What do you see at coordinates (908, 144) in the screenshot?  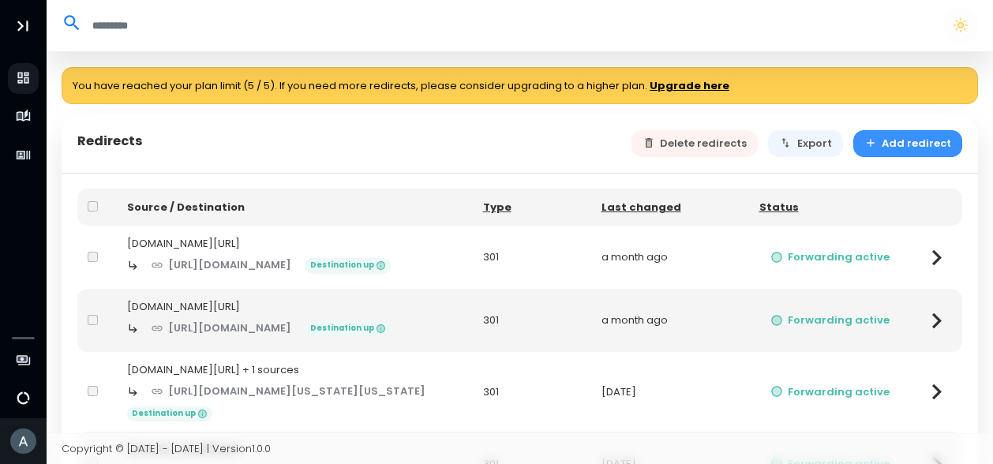 I see `button: Add redirect` at bounding box center [908, 144].